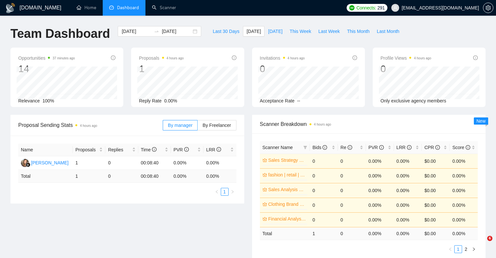 The width and height of the screenshot is (496, 258). What do you see at coordinates (278, 147) in the screenshot?
I see `span: Scanner Name` at bounding box center [278, 147].